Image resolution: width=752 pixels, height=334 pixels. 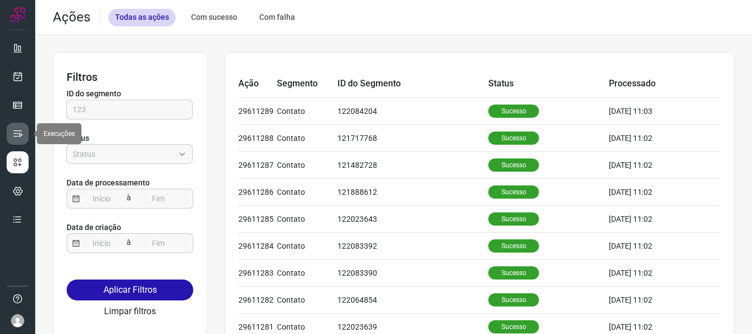 I want to click on td: 121717768, so click(x=413, y=138).